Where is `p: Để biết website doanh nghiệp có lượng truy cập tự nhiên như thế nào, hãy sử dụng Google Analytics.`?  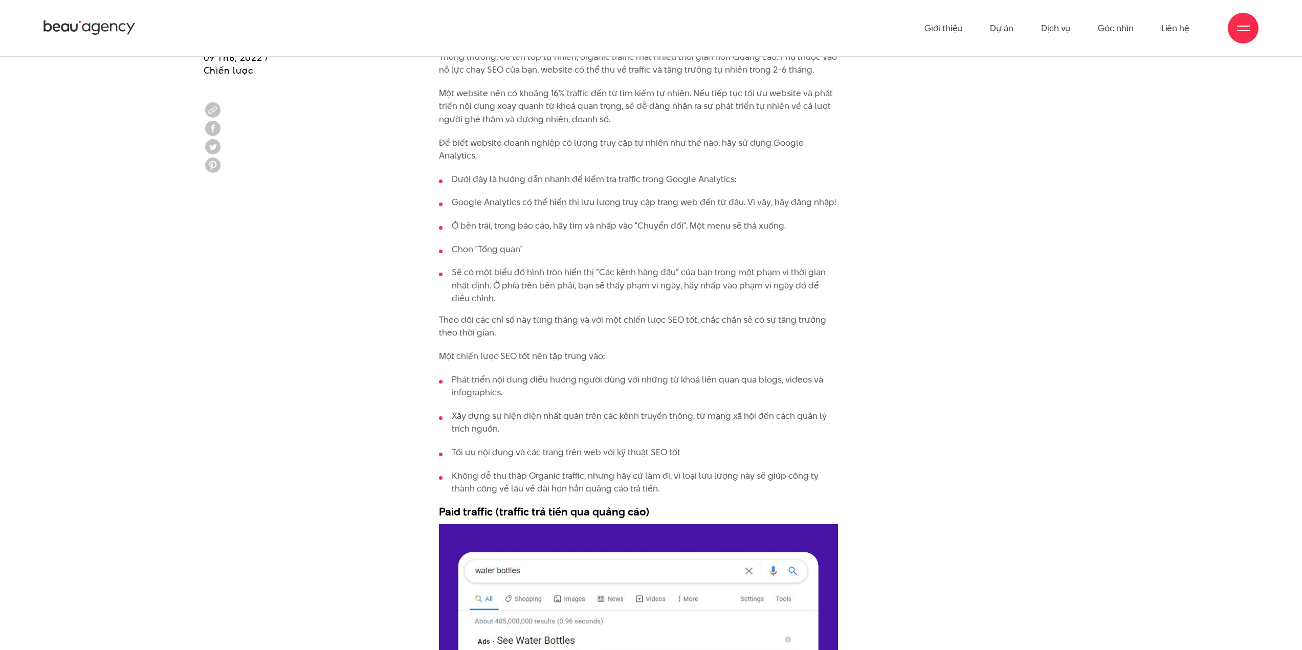 p: Để biết website doanh nghiệp có lượng truy cập tự nhiên như thế nào, hãy sử dụng Google Analytics. is located at coordinates (638, 149).